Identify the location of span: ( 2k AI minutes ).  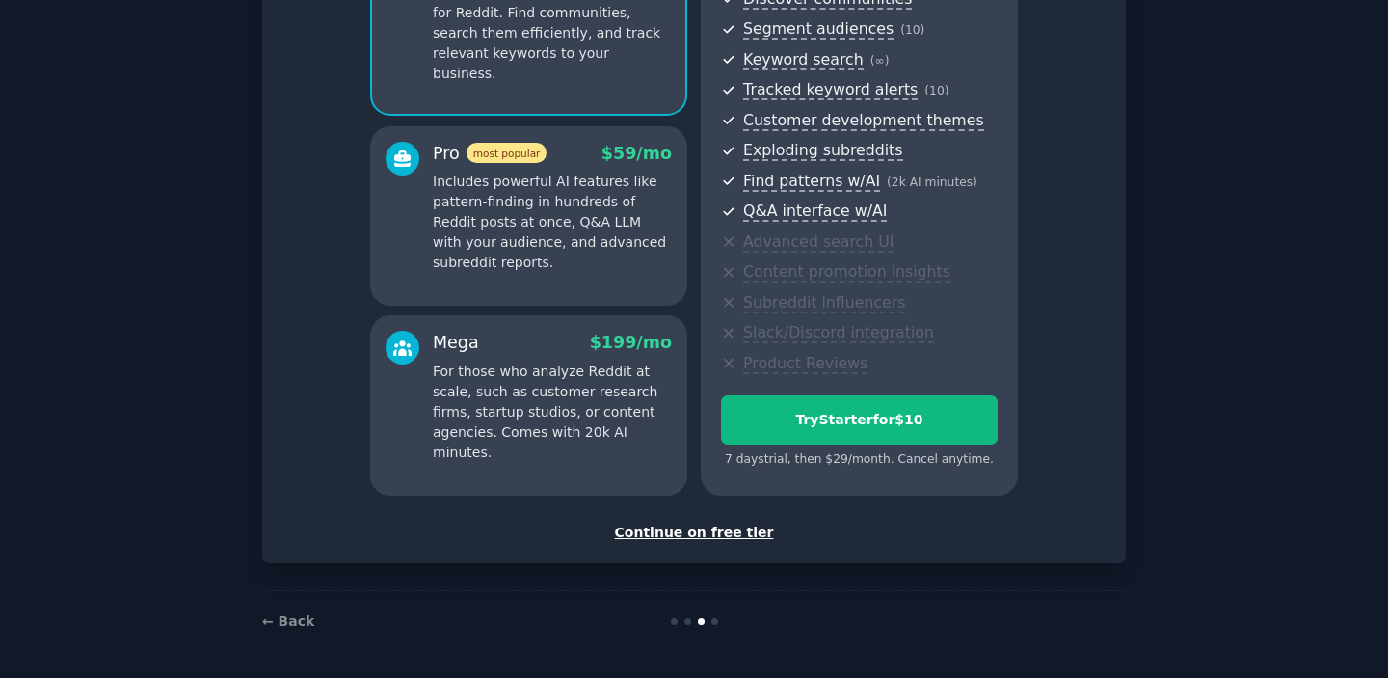
(932, 182).